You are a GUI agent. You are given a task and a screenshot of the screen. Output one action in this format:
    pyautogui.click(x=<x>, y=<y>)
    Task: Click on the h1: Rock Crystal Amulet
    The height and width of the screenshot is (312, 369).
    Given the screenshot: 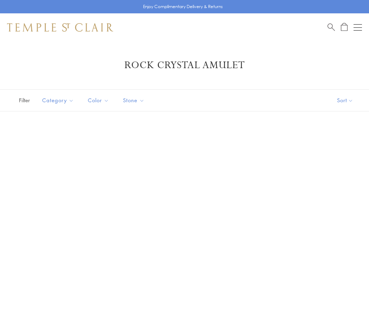 What is the action you would take?
    pyautogui.click(x=185, y=65)
    